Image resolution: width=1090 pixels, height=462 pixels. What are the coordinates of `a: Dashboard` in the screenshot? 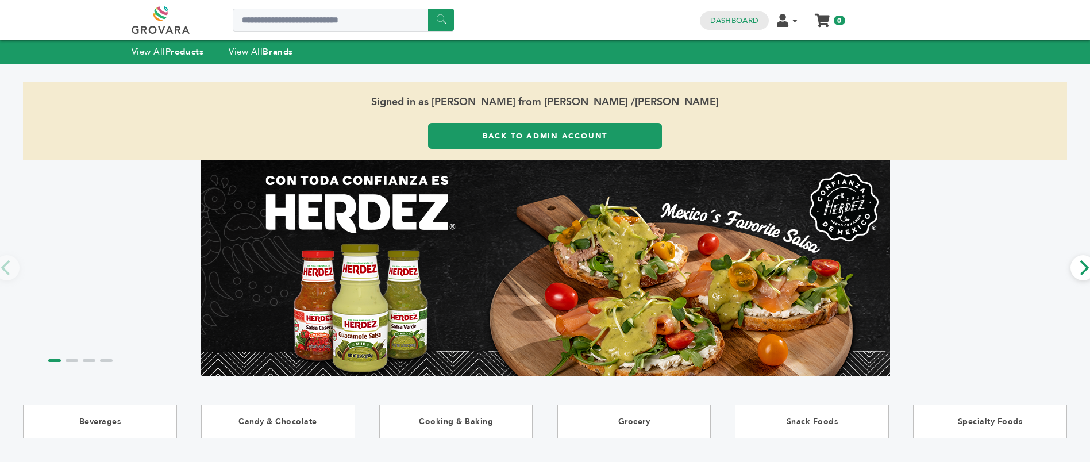 It's located at (734, 21).